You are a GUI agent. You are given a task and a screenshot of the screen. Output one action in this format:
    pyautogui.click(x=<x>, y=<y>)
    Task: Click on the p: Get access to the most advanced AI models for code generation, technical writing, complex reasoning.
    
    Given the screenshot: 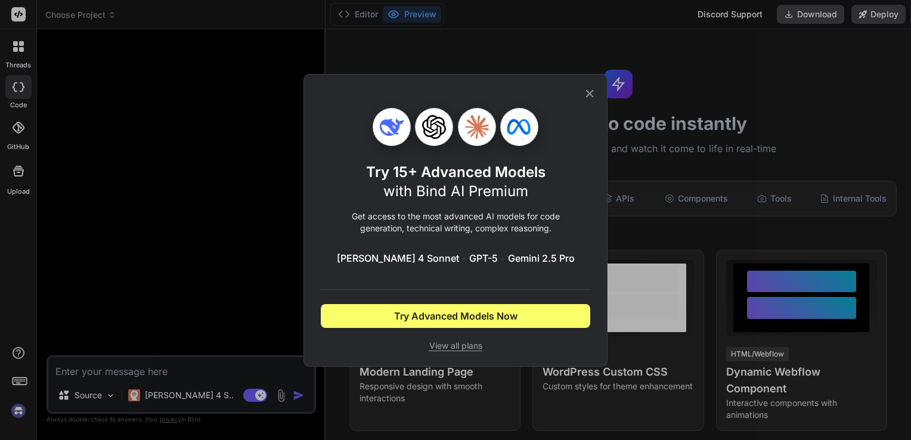 What is the action you would take?
    pyautogui.click(x=456, y=222)
    